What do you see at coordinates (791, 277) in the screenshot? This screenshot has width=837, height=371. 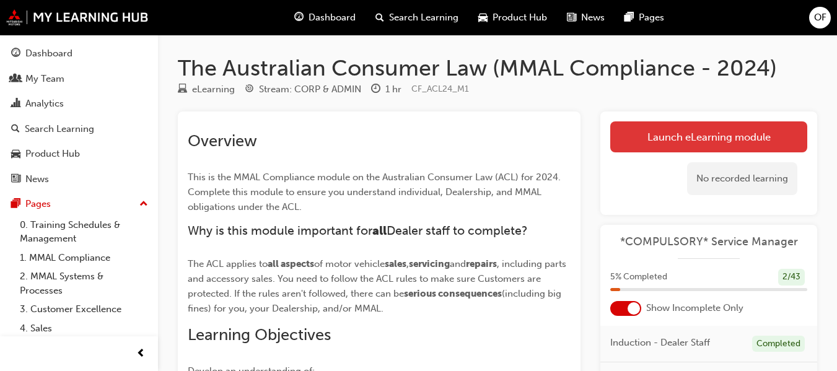 I see `div: 2 / 43` at bounding box center [791, 277].